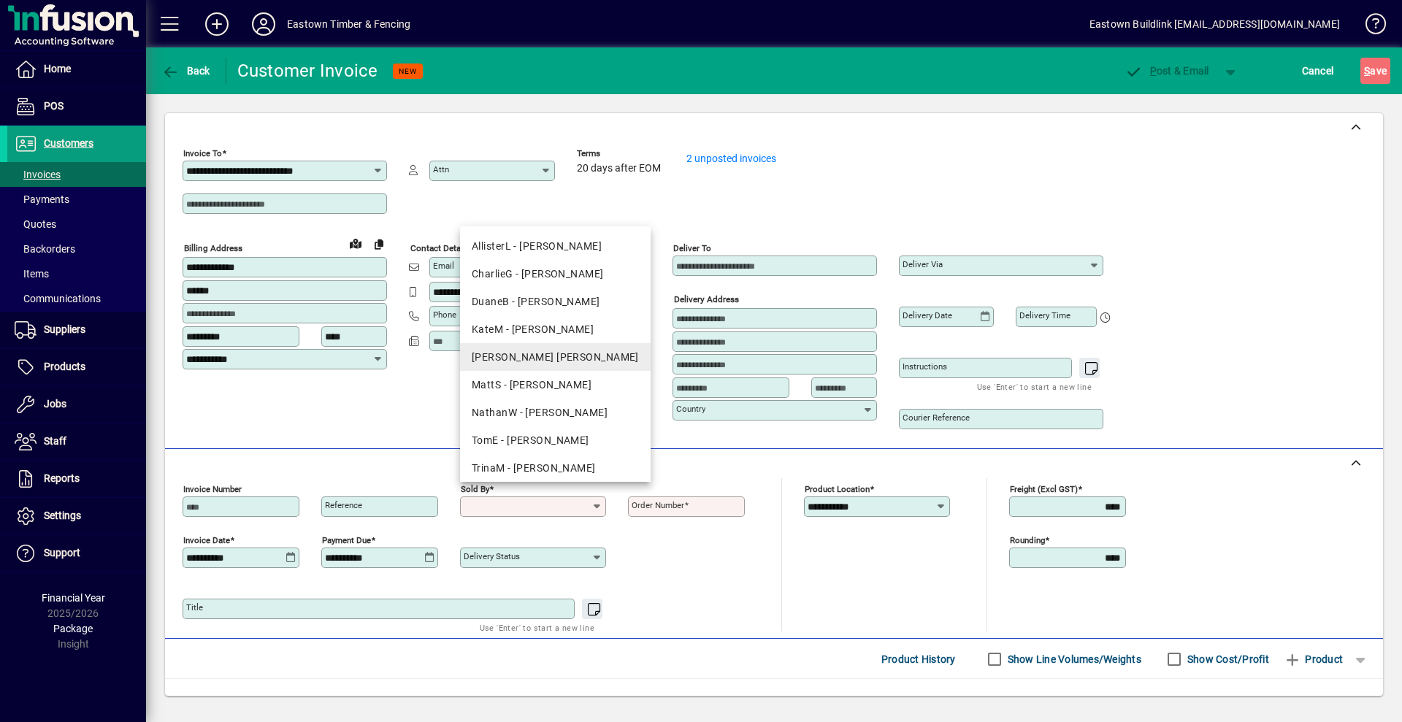 The width and height of the screenshot is (1402, 722). Describe the element at coordinates (53, 106) in the screenshot. I see `span: POS` at that location.